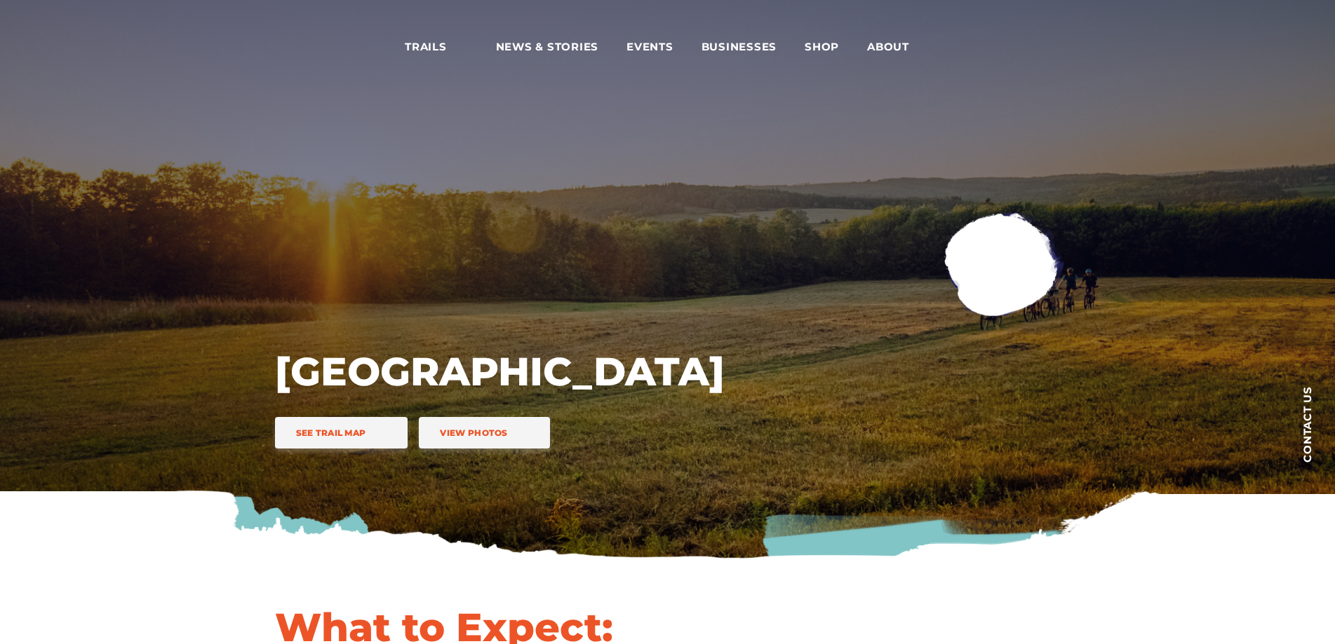 The height and width of the screenshot is (644, 1335). What do you see at coordinates (484, 433) in the screenshot?
I see `a: View Photos trail icon` at bounding box center [484, 433].